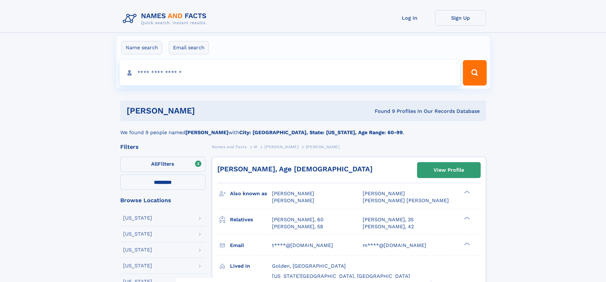 The height and width of the screenshot is (282, 606). I want to click on div: Found 9 Profiles In Our Records Database, so click(382, 111).